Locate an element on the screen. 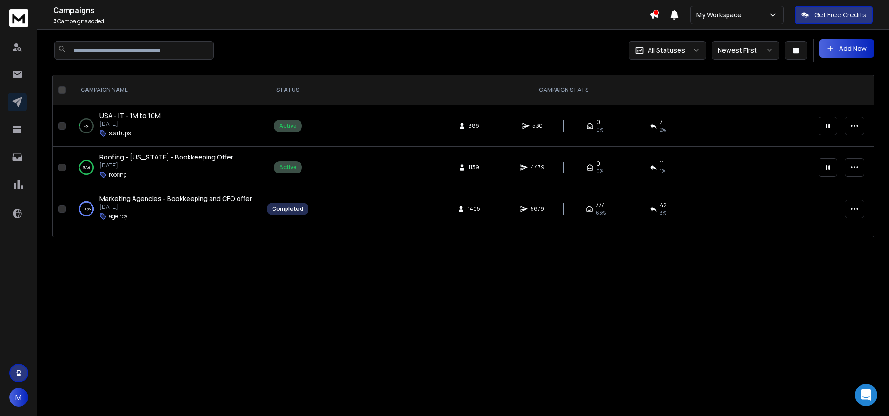  span: 1405 is located at coordinates (473, 209).